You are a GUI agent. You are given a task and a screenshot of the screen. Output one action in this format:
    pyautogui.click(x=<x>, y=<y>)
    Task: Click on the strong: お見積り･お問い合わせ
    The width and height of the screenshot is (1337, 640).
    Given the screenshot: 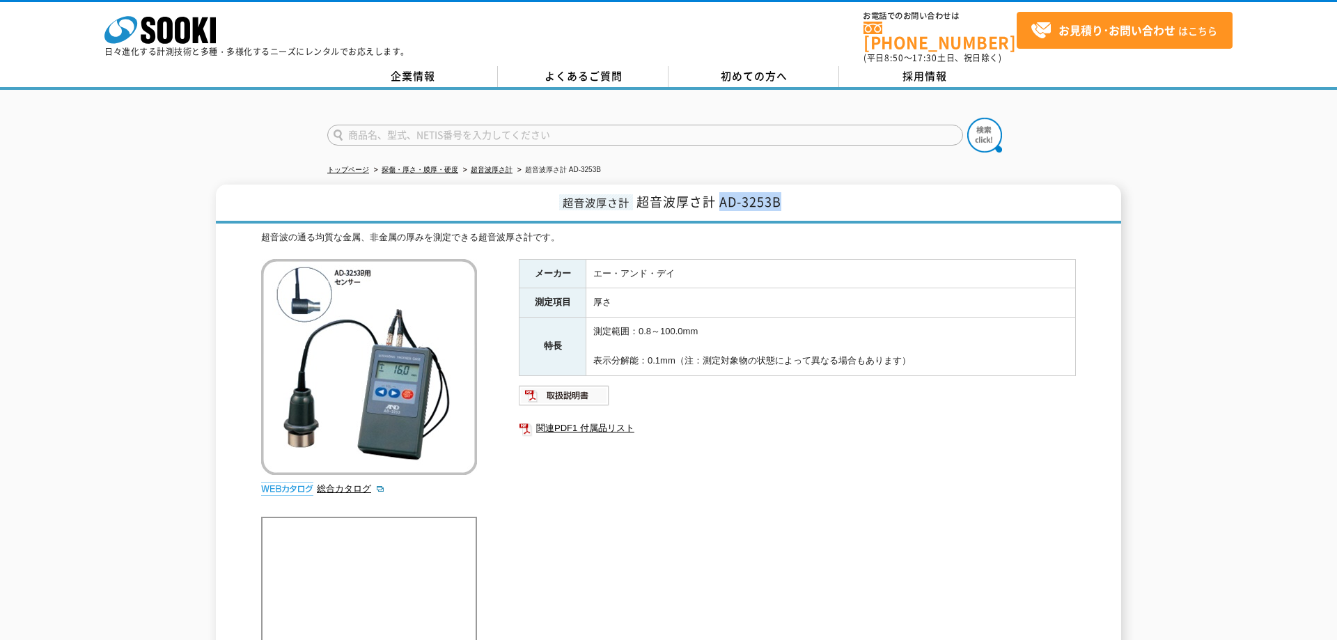 What is the action you would take?
    pyautogui.click(x=1117, y=30)
    